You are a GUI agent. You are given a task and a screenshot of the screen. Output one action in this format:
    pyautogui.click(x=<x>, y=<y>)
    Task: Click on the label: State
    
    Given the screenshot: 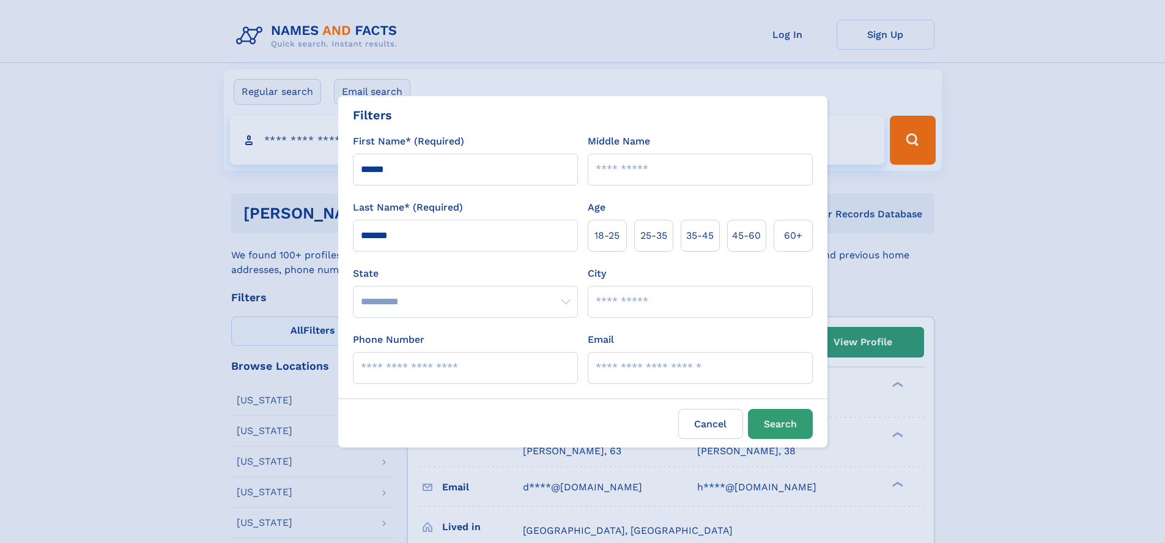 What is the action you would take?
    pyautogui.click(x=466, y=273)
    